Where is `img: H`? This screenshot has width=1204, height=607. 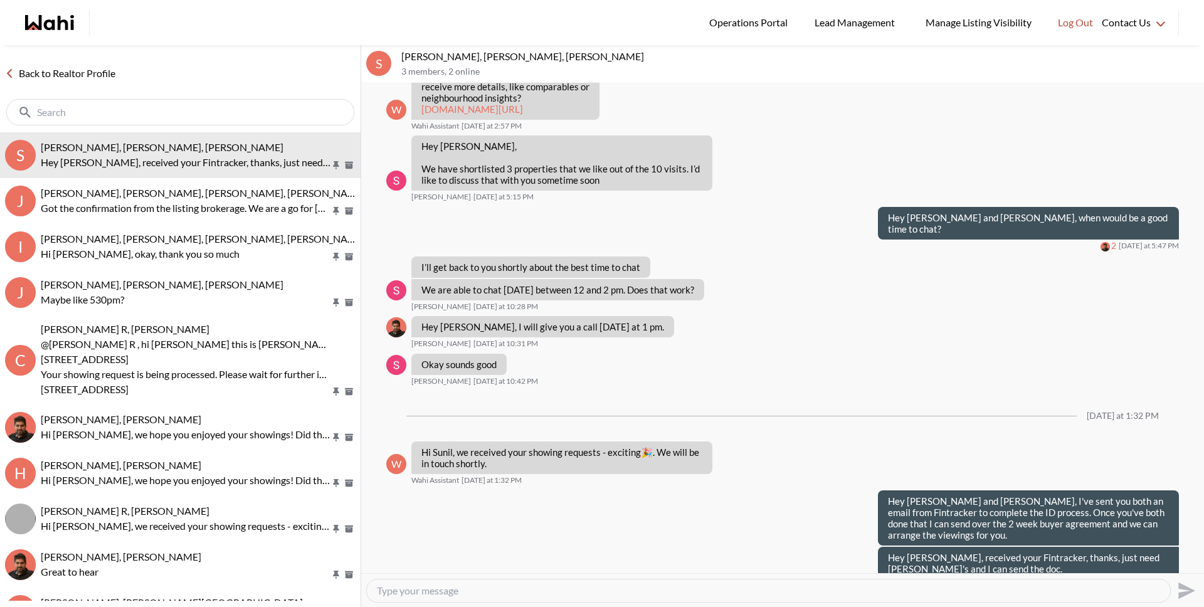
img: H is located at coordinates (20, 427).